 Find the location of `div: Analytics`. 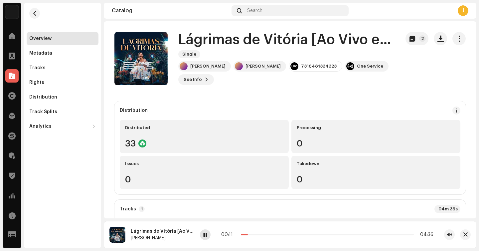

div: Analytics is located at coordinates (40, 126).